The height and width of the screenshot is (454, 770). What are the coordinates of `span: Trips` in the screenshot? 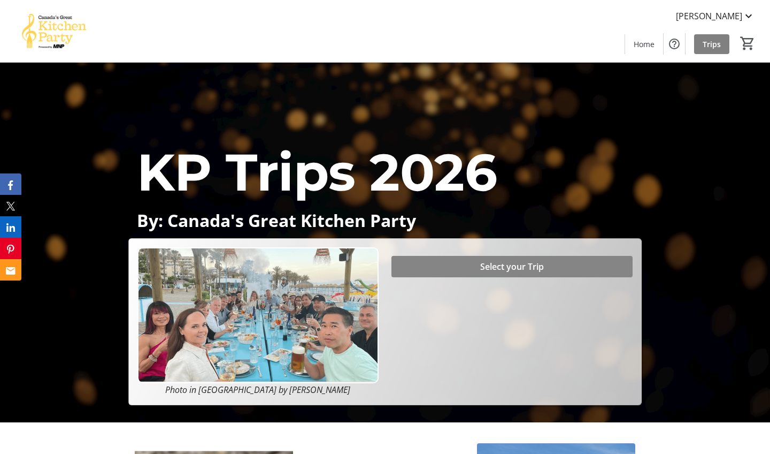 It's located at (712, 44).